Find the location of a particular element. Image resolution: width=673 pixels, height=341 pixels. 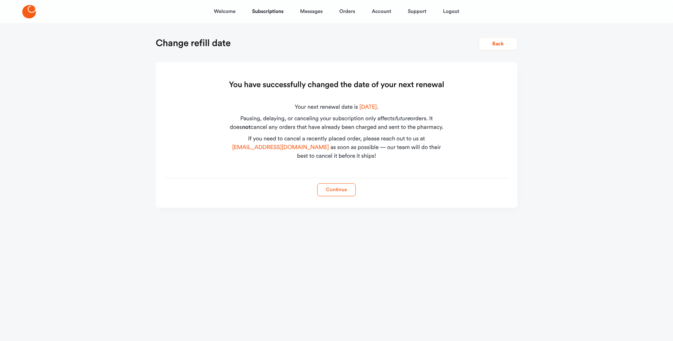

i: future is located at coordinates (402, 119).